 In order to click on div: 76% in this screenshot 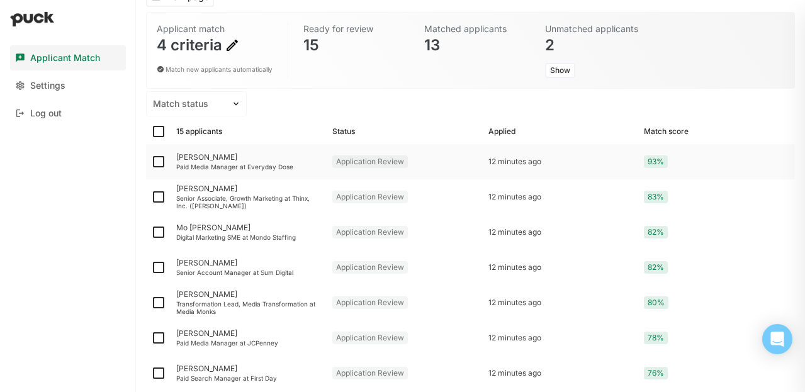, I will do `click(656, 373)`.